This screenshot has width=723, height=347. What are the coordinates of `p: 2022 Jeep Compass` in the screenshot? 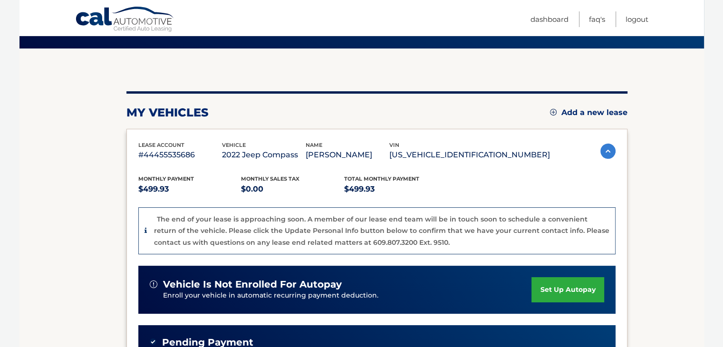 It's located at (264, 155).